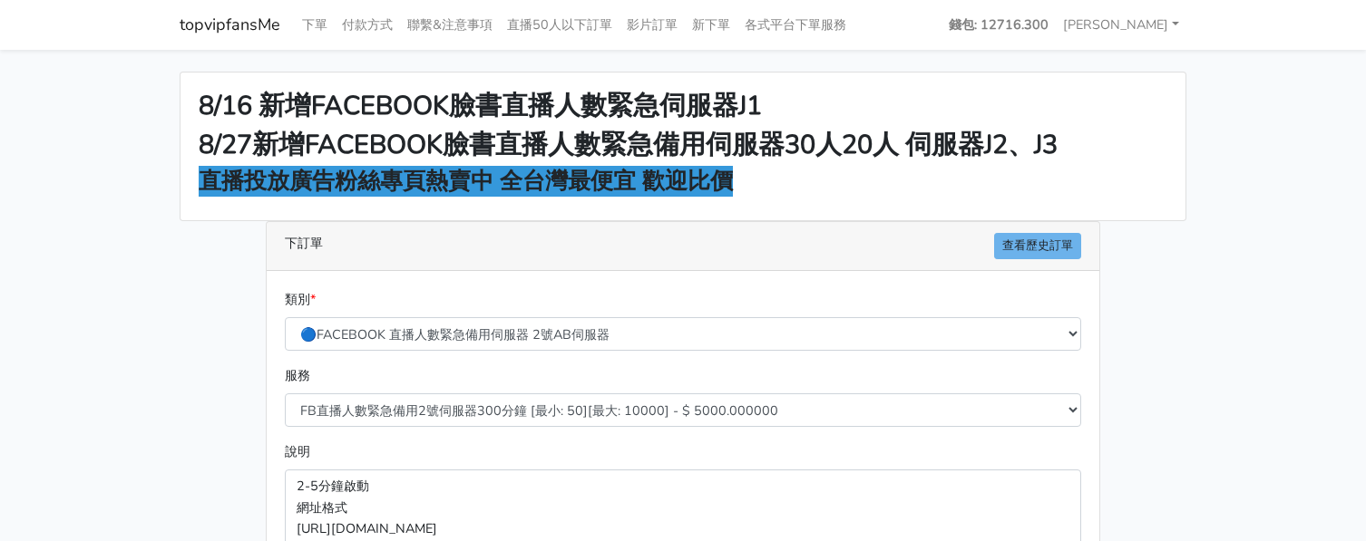  Describe the element at coordinates (652, 24) in the screenshot. I see `a: 影片訂單` at that location.